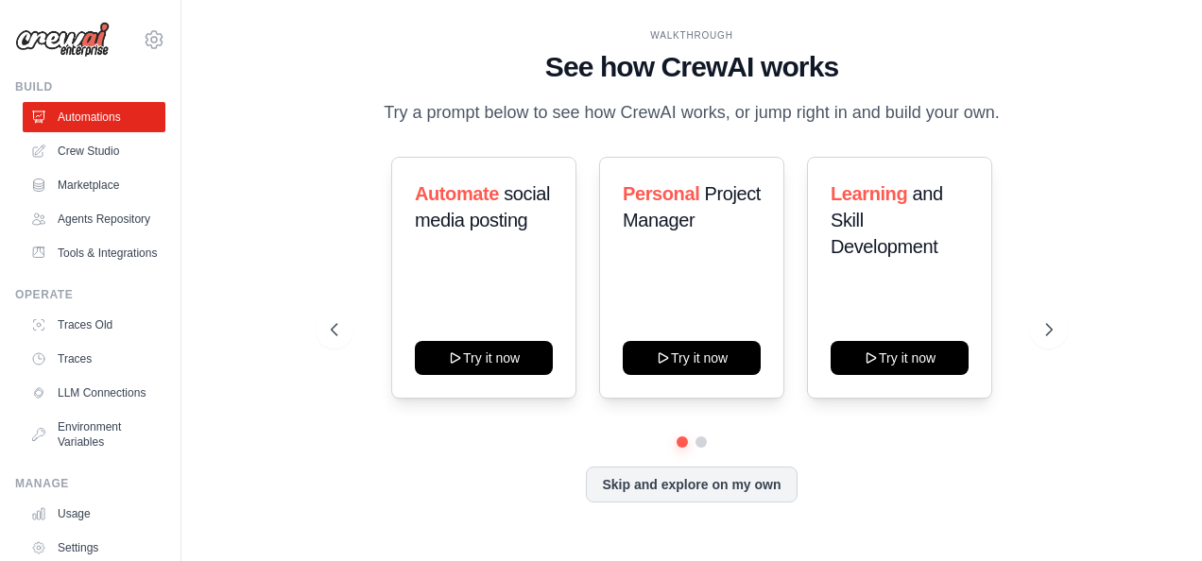 This screenshot has width=1202, height=561. I want to click on span: and Skill Development, so click(886, 220).